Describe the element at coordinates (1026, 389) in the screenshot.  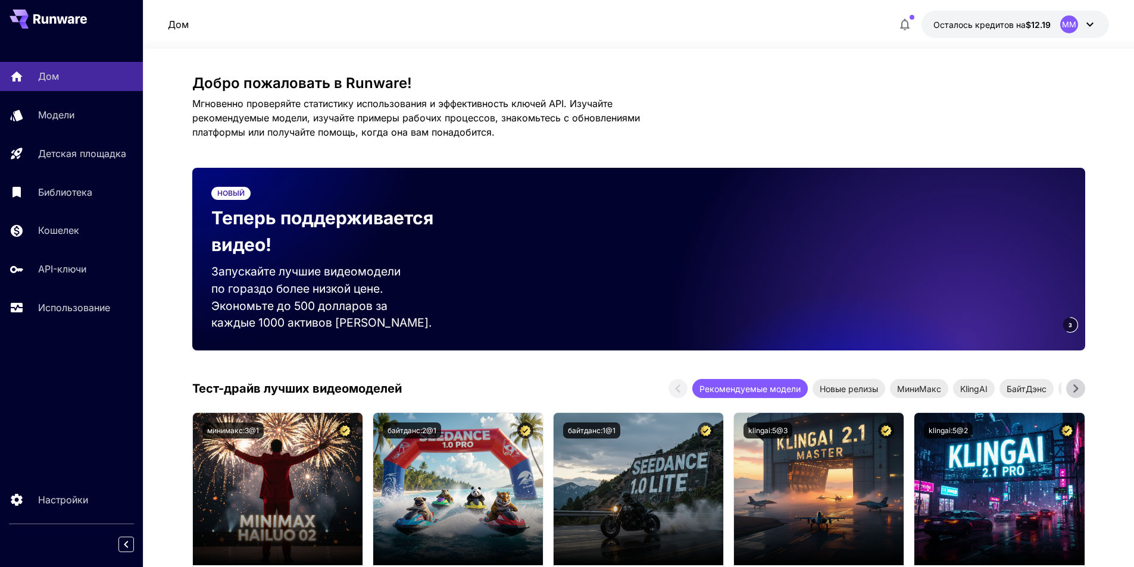
I see `div: БайтДэнс` at that location.